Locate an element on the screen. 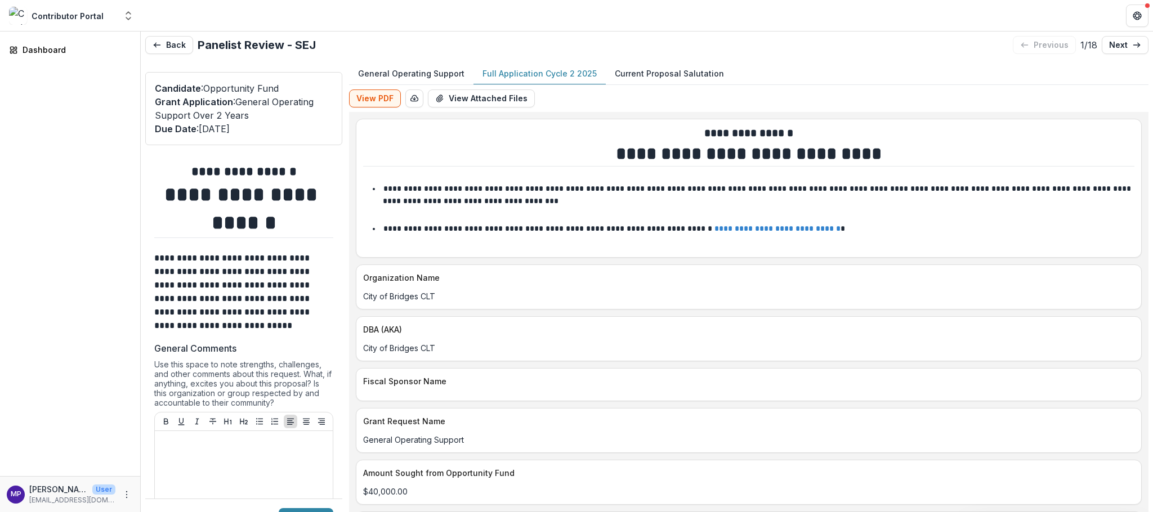  button: Back is located at coordinates (169, 45).